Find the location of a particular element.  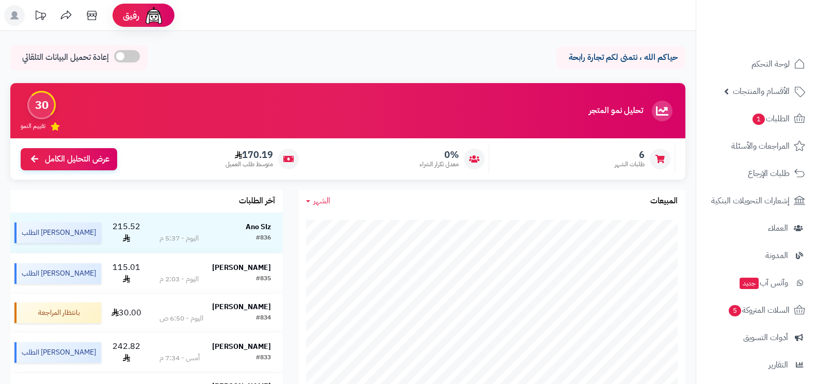

span: السلات المتروكة is located at coordinates (758, 310).